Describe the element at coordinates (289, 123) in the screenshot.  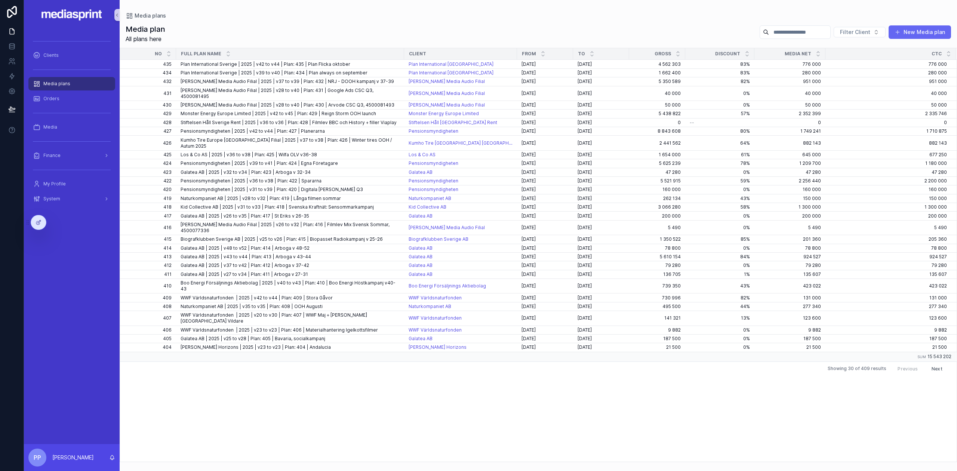
I see `span: Stiftelsen Håll Sverige Rent | 2025 | v36 to v36 | Plan: 428 | Filmlev BBC och History + filler V...` at that location.